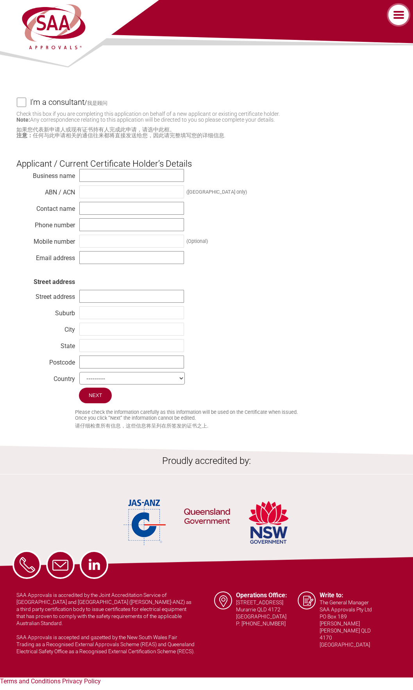 The width and height of the screenshot is (413, 690). What do you see at coordinates (46, 207) in the screenshot?
I see `div: Contact name` at bounding box center [46, 207].